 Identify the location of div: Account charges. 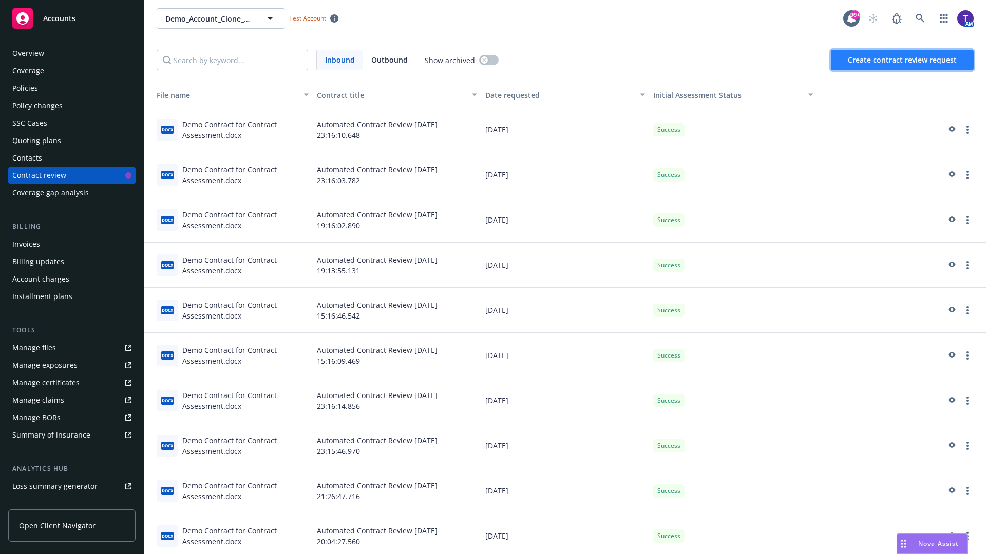
(41, 279).